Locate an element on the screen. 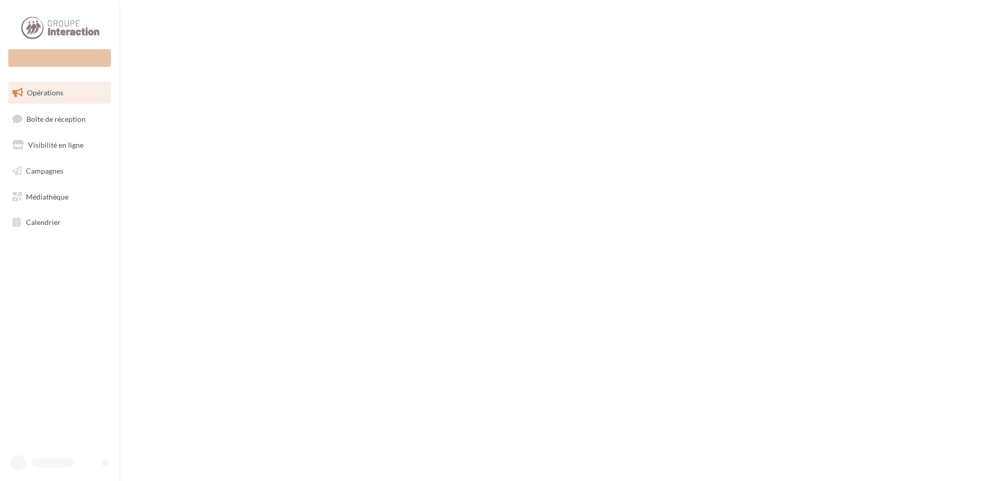 The height and width of the screenshot is (481, 992). span: Boîte de réception is located at coordinates (56, 118).